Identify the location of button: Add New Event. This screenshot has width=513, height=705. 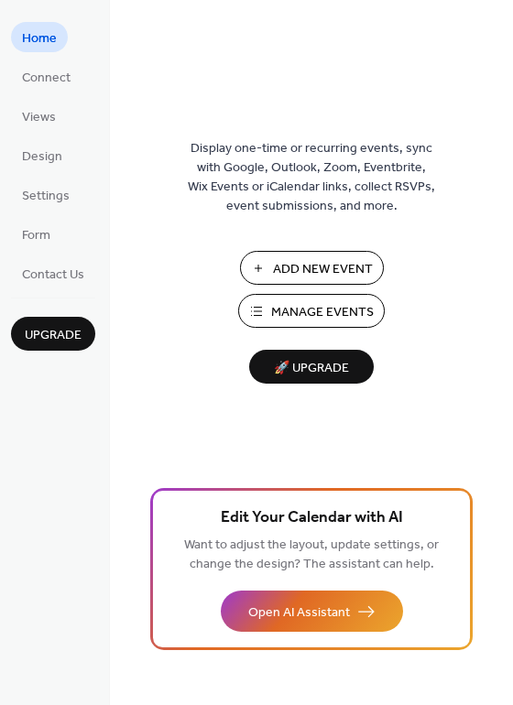
(311, 267).